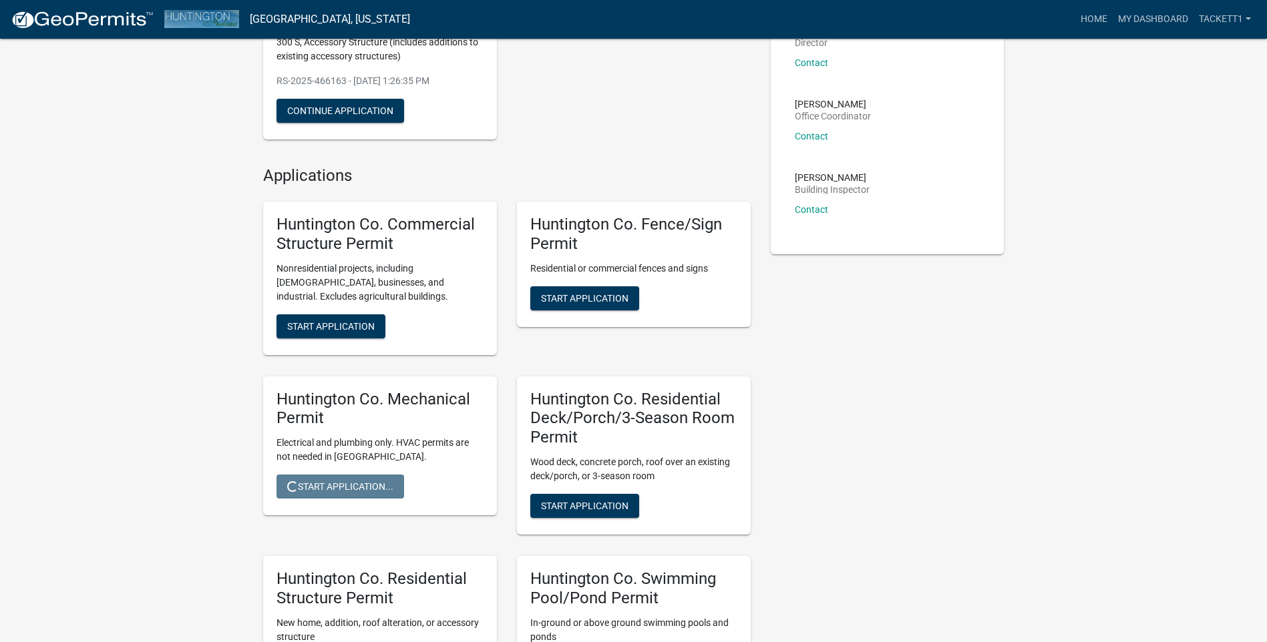  What do you see at coordinates (340, 487) in the screenshot?
I see `button: Start Application...` at bounding box center [340, 487].